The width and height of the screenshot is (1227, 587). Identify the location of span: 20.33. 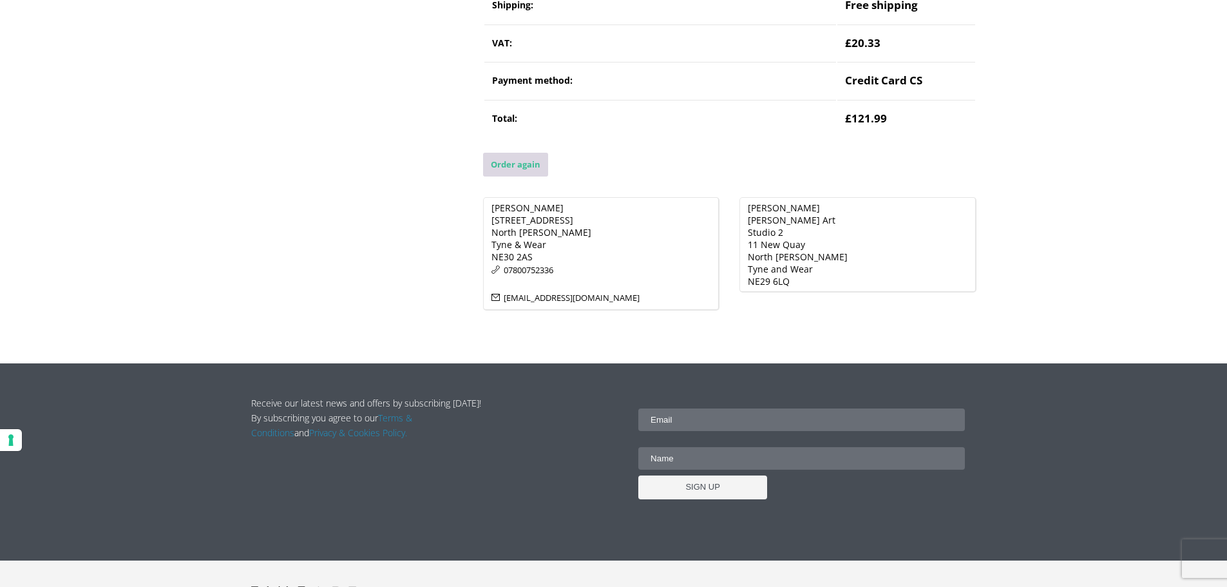
(863, 43).